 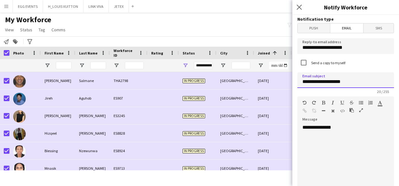 What do you see at coordinates (19, 117) in the screenshot?
I see `img: Maira Shahbaz` at bounding box center [19, 117].